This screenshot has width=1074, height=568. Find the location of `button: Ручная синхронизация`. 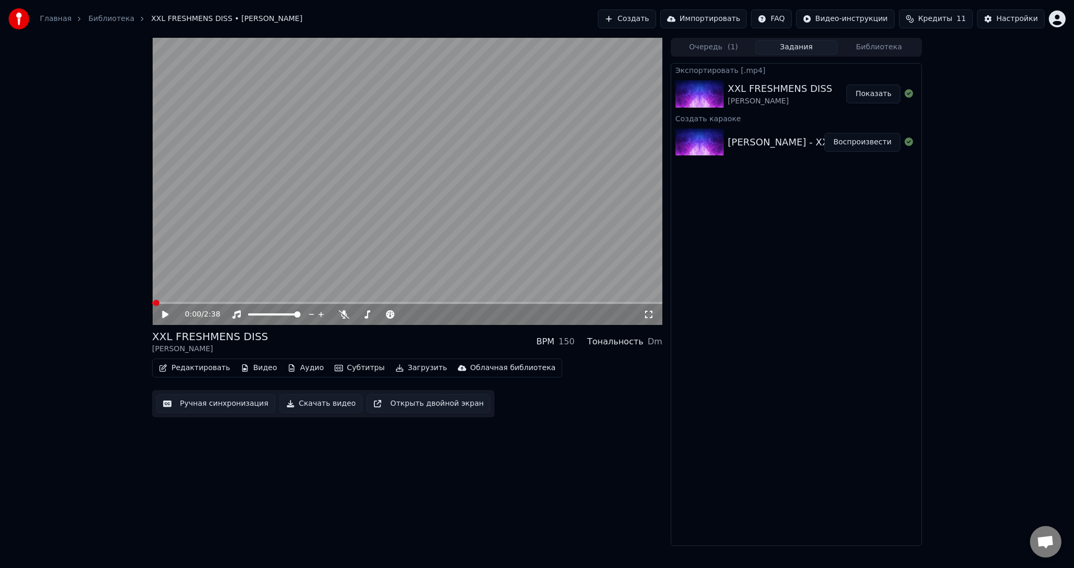

button: Ручная синхронизация is located at coordinates (216, 403).